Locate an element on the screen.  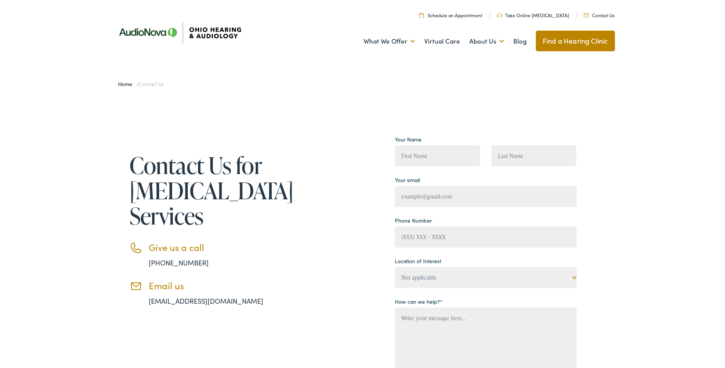
a: Home is located at coordinates (127, 84).